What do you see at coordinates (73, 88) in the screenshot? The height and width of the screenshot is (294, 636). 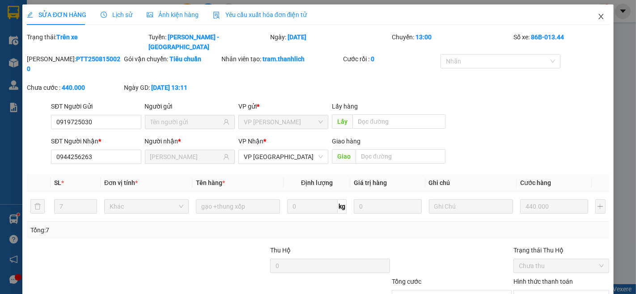 I see `b: 440.000` at bounding box center [73, 88].